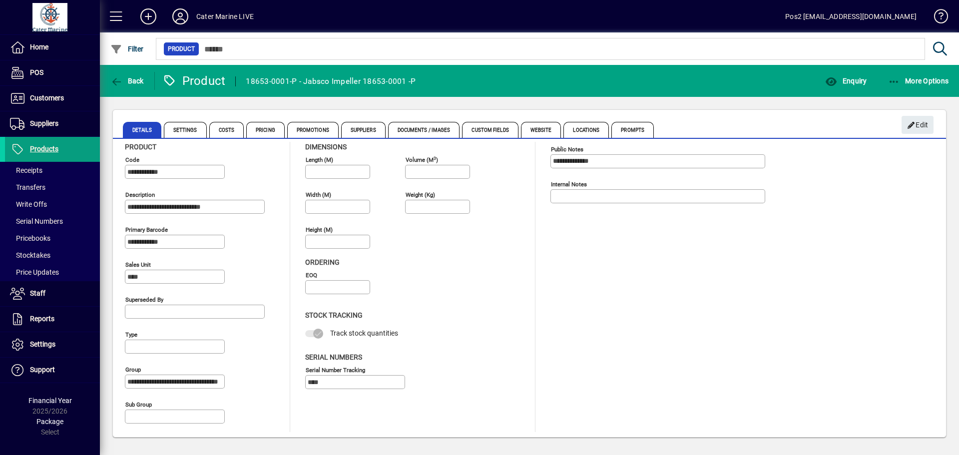 The image size is (959, 455). What do you see at coordinates (127, 81) in the screenshot?
I see `button: Back` at bounding box center [127, 81].